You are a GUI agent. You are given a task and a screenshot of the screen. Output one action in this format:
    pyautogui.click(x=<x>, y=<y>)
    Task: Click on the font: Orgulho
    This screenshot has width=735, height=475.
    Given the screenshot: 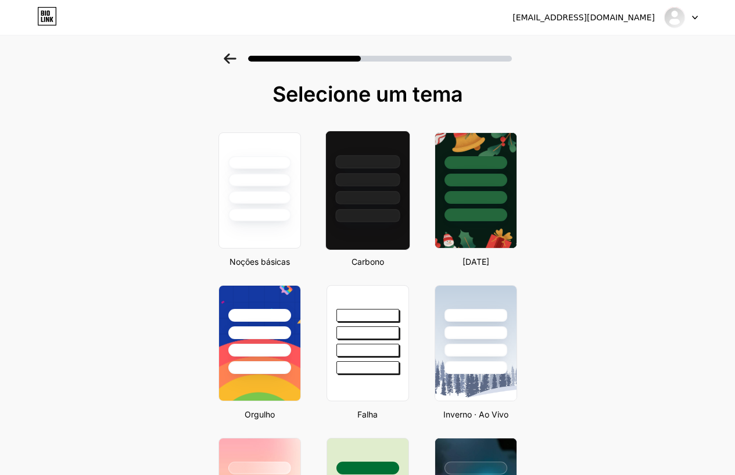 What is the action you would take?
    pyautogui.click(x=260, y=414)
    